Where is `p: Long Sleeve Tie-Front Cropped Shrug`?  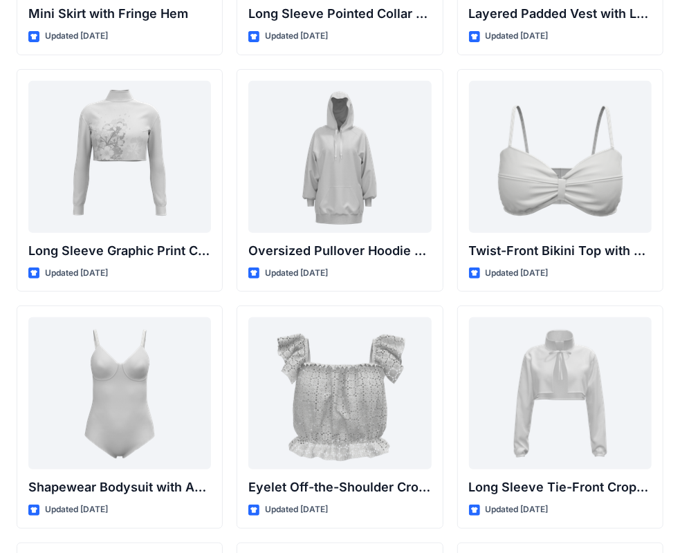 p: Long Sleeve Tie-Front Cropped Shrug is located at coordinates (560, 487).